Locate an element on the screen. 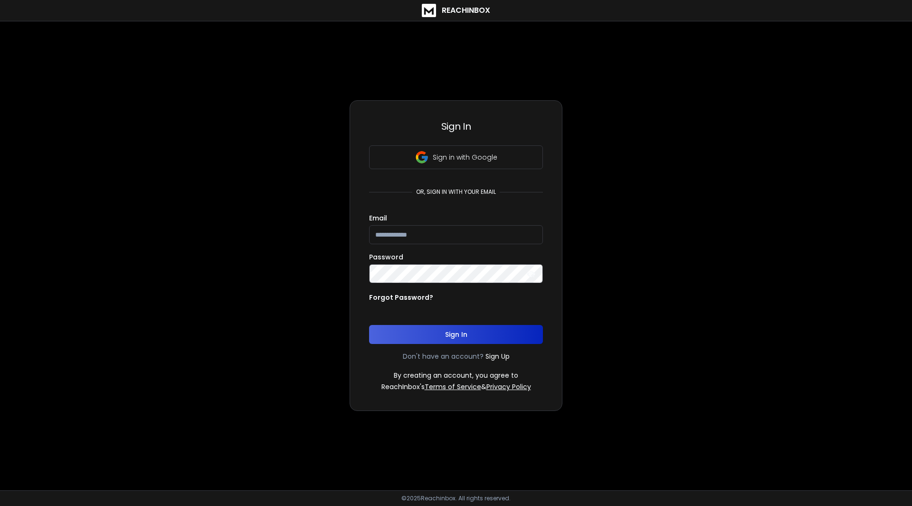  span: Terms of Service is located at coordinates (453, 387).